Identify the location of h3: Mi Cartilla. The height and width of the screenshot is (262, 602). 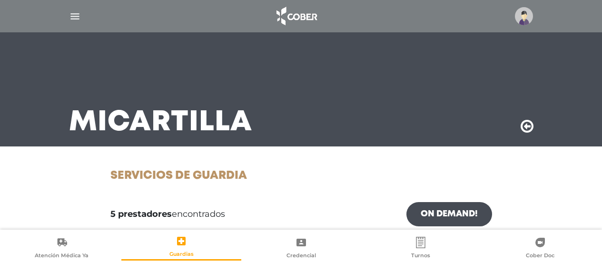
(160, 123).